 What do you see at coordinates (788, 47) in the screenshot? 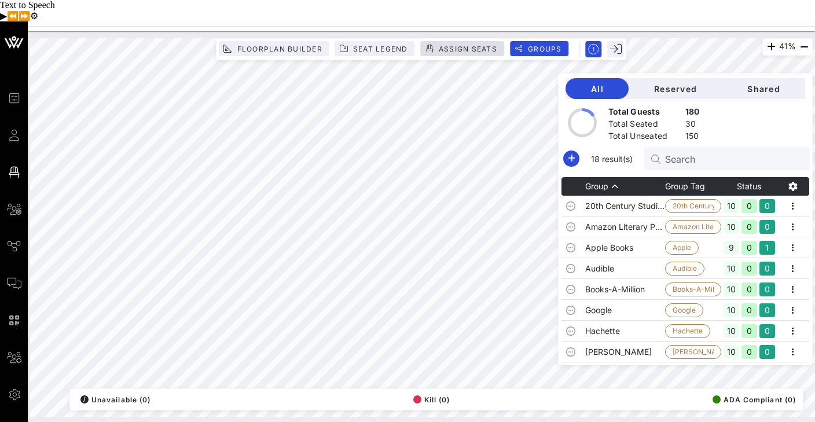
I see `div: 41%` at bounding box center [788, 47].